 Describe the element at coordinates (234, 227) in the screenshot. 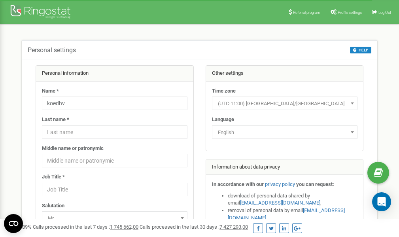

I see `u: 7 427 293,00` at that location.